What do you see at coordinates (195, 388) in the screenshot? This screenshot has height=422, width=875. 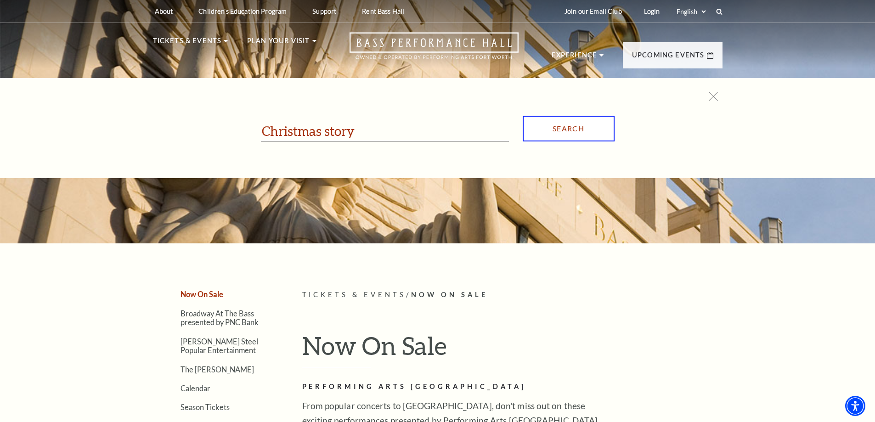 I see `a: Calendar` at bounding box center [195, 388].